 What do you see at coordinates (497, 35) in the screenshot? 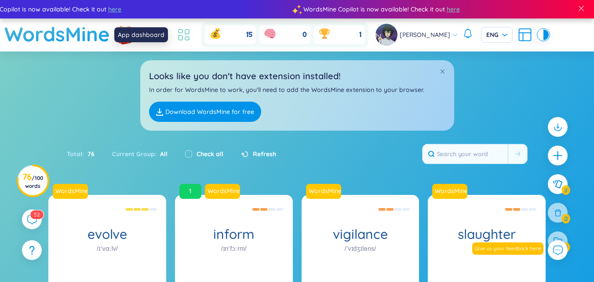
I see `span: ENG` at bounding box center [497, 35].